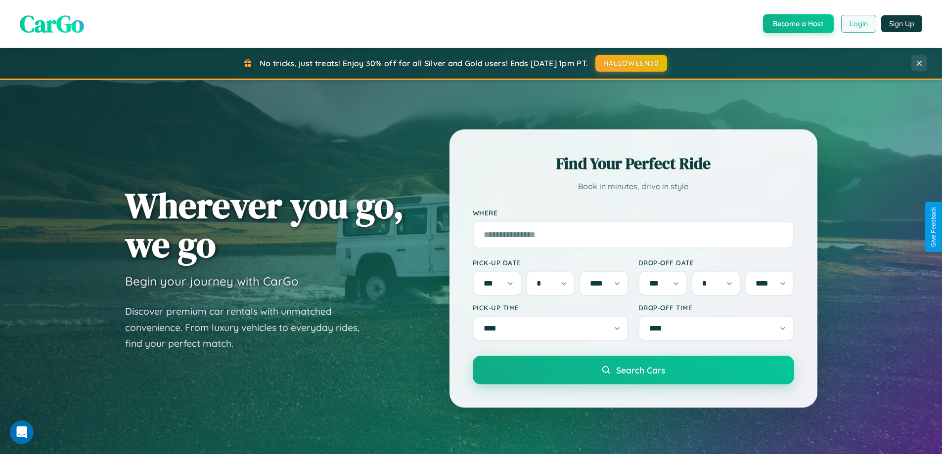 The image size is (942, 454). Describe the element at coordinates (633, 370) in the screenshot. I see `button: Search Cars` at that location.